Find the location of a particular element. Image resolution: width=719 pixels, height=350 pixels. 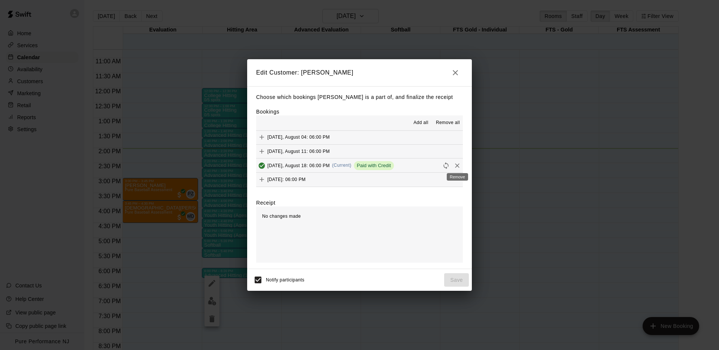

button: Remove all is located at coordinates (448, 123).